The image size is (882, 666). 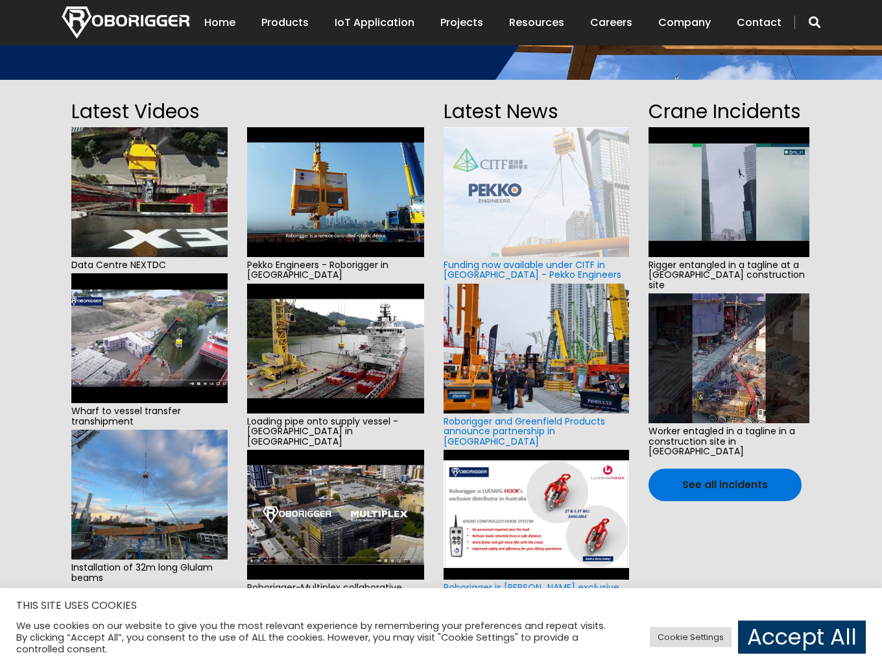 I want to click on h2: Latest Videos, so click(x=149, y=112).